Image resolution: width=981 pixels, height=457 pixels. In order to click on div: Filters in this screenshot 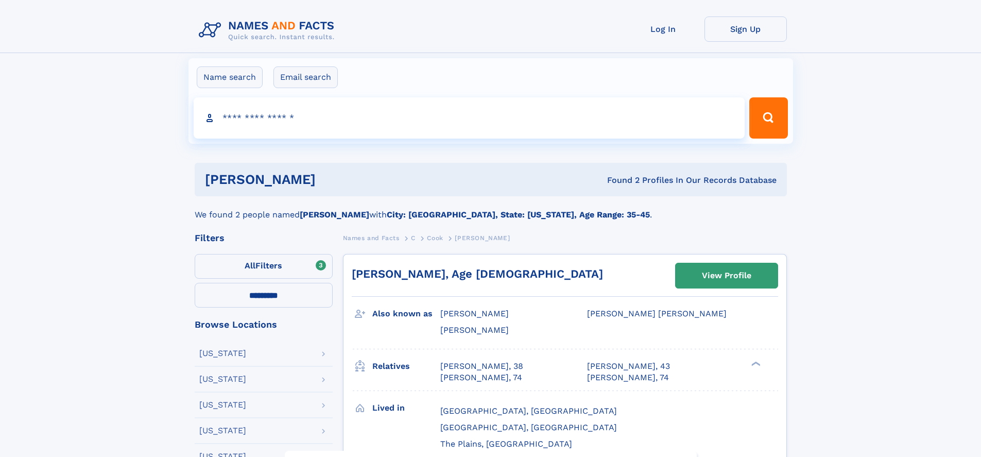, I will do `click(264, 238)`.